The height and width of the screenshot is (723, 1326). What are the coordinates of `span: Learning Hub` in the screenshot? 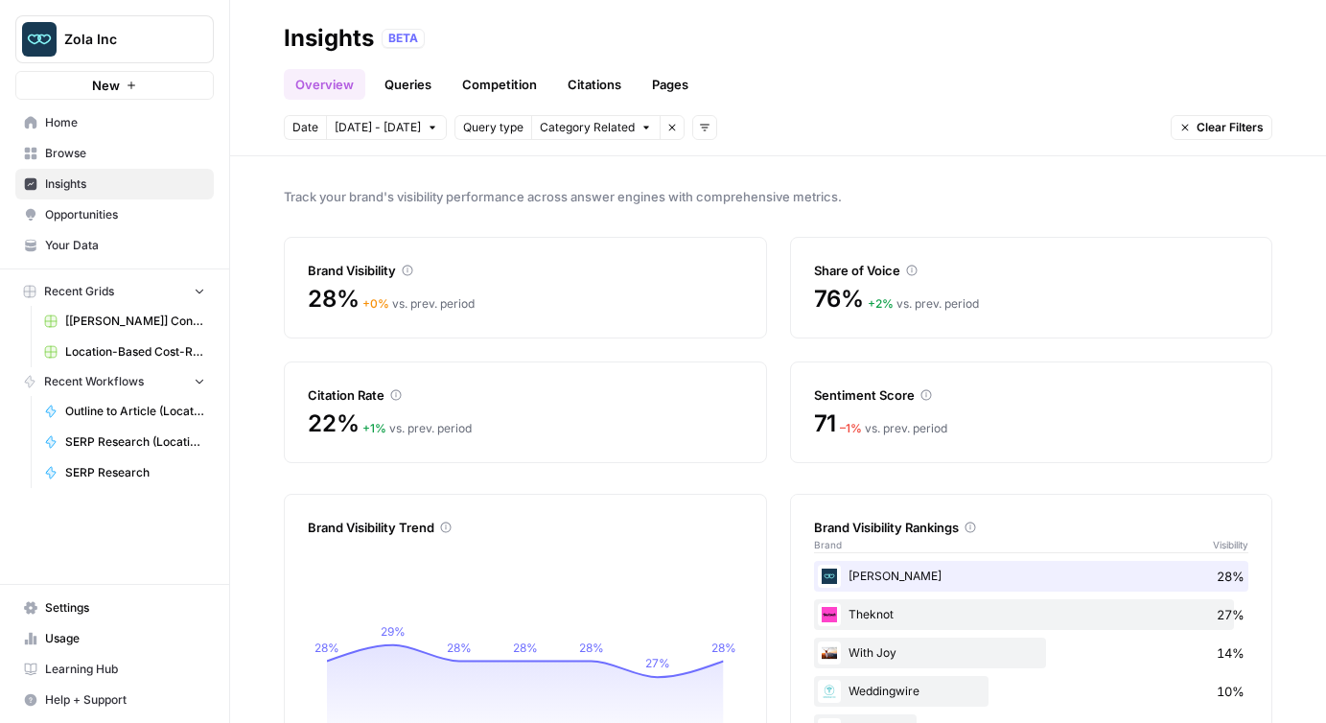 It's located at (125, 669).